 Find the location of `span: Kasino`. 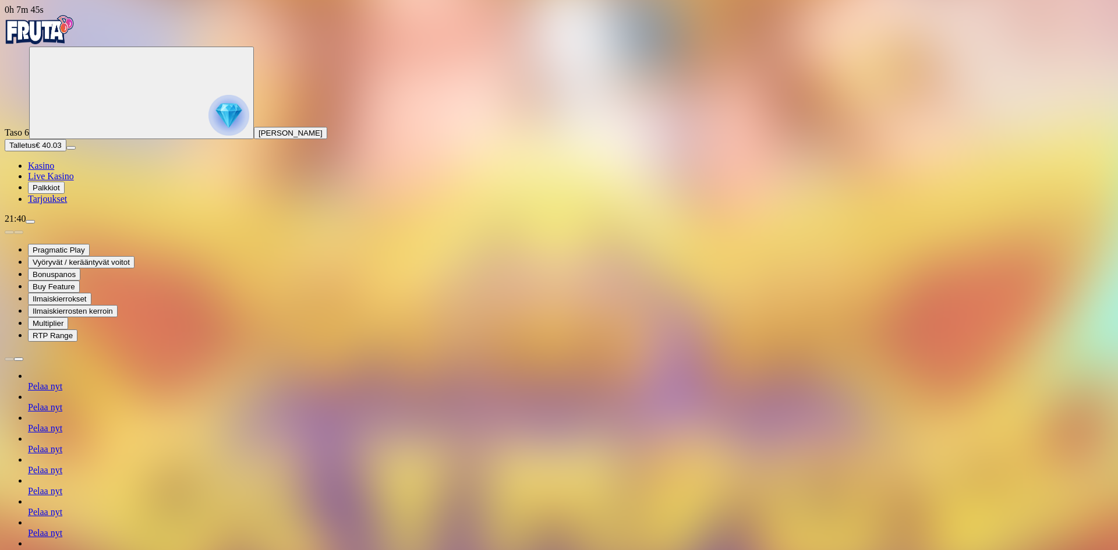

span: Kasino is located at coordinates (41, 165).